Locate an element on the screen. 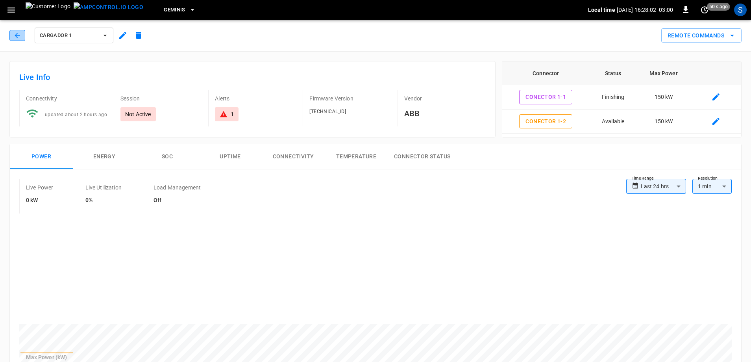 The width and height of the screenshot is (751, 362). th: Status is located at coordinates (613, 73).